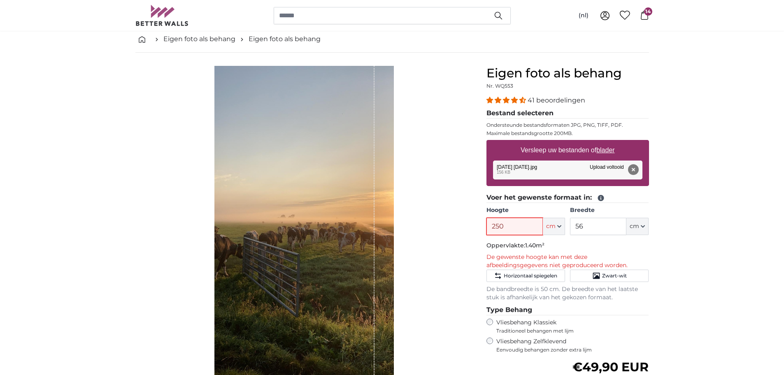  What do you see at coordinates (535, 245) in the screenshot?
I see `span: 1.40m²` at bounding box center [535, 245].